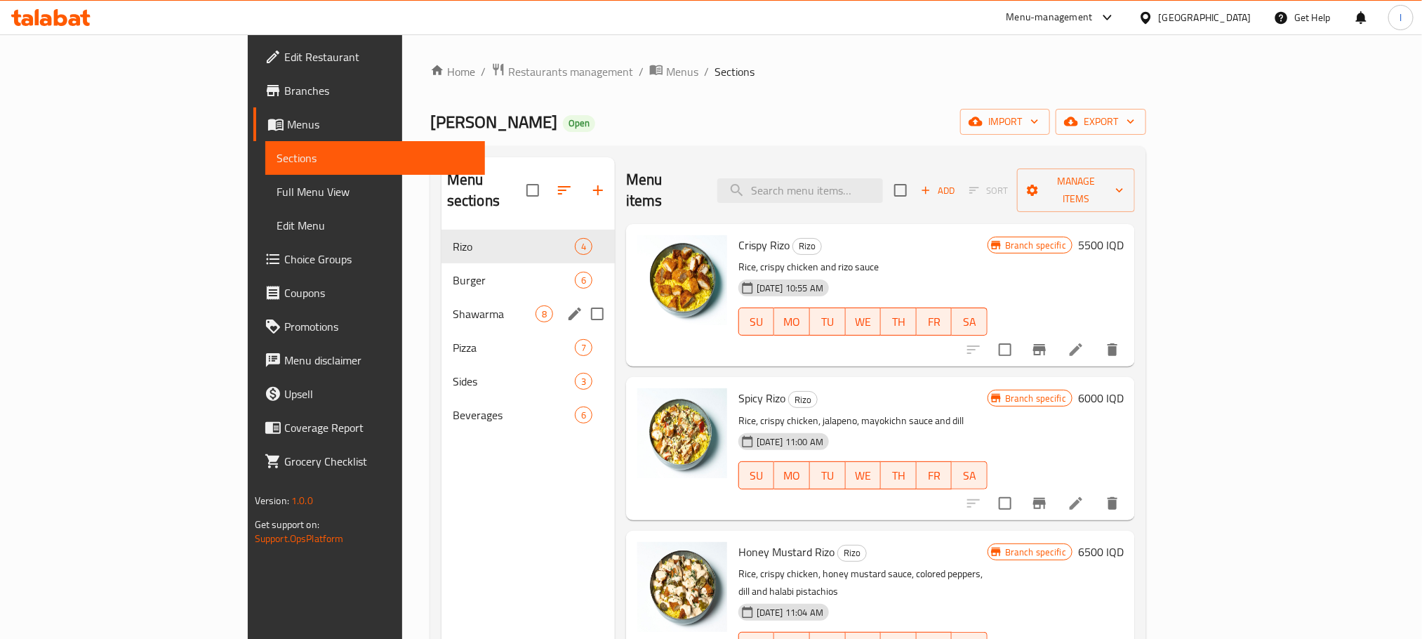 This screenshot has height=639, width=1422. Describe the element at coordinates (898, 321) in the screenshot. I see `button: TH` at that location.